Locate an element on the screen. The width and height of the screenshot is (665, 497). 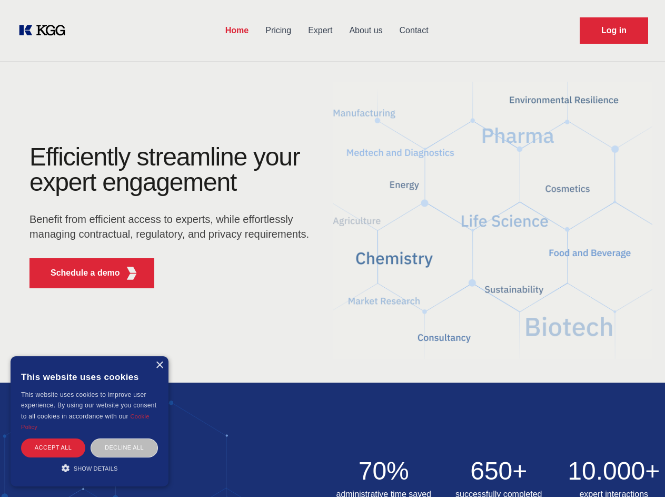
a: KOL Knowledge Platform: Talk to Key External Experts (KEE) is located at coordinates (45, 31).